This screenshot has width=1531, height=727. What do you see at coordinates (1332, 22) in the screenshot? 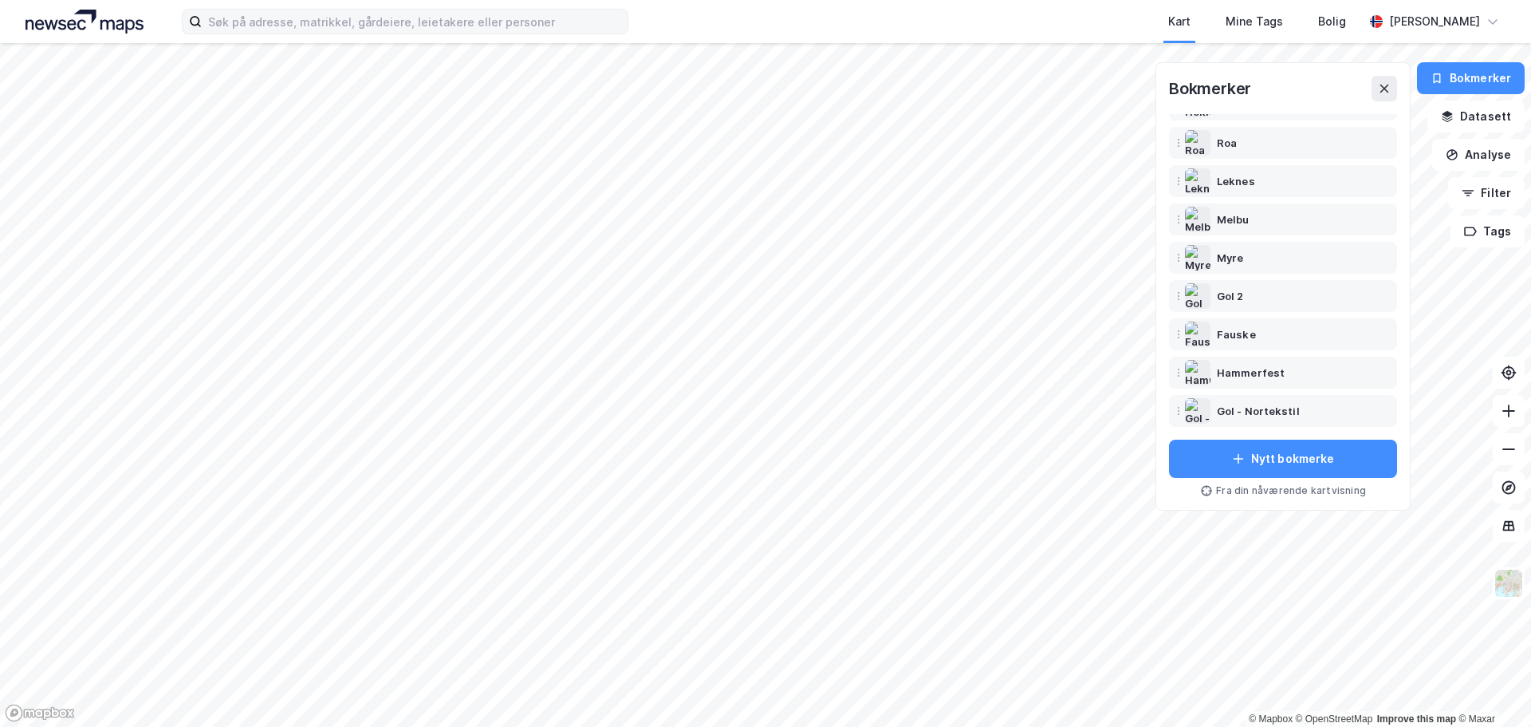
I see `div: Bolig` at bounding box center [1332, 22].